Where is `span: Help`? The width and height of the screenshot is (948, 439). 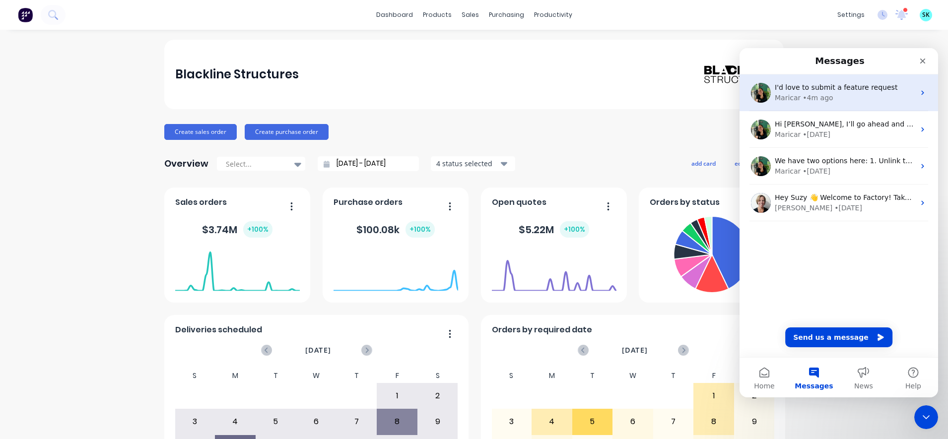 span: Help is located at coordinates (174, 338).